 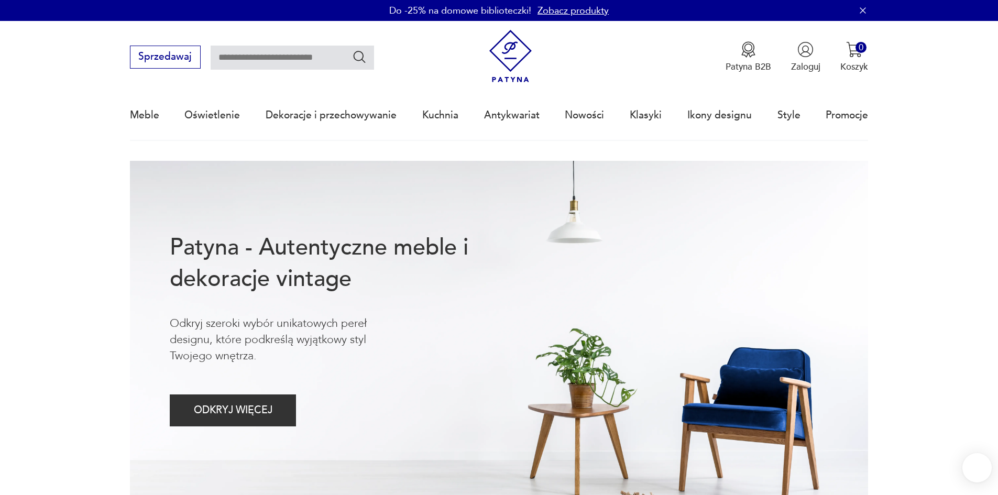 What do you see at coordinates (212, 115) in the screenshot?
I see `a: Oświetlenie` at bounding box center [212, 115].